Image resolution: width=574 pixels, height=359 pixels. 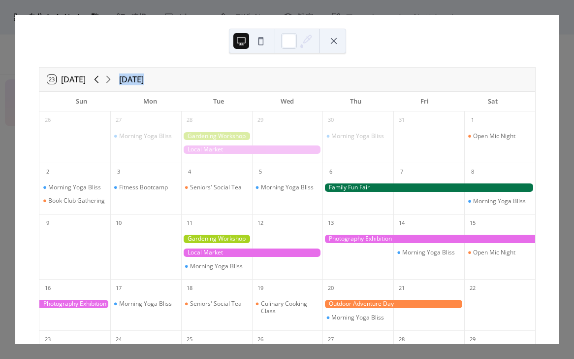 I want to click on div: Tue, so click(x=219, y=101).